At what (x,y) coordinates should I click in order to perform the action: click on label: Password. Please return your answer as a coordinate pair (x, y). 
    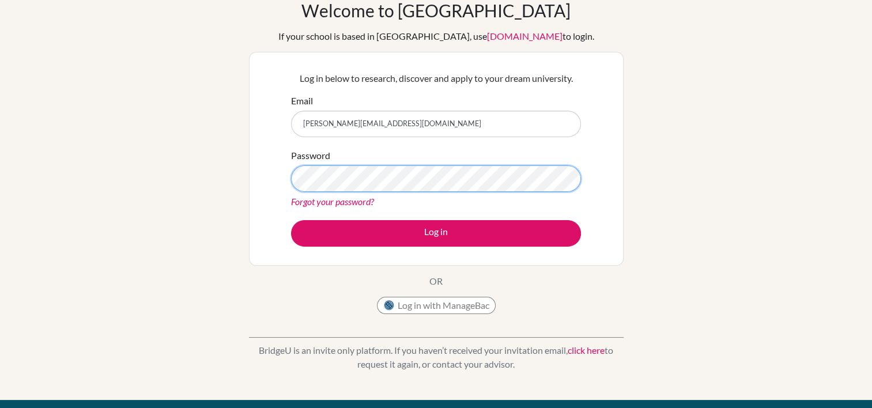
    Looking at the image, I should click on (311, 156).